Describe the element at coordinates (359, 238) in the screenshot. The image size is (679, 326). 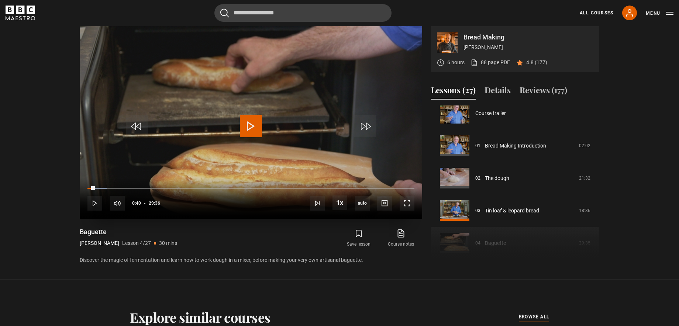
I see `button: Save lesson` at that location.